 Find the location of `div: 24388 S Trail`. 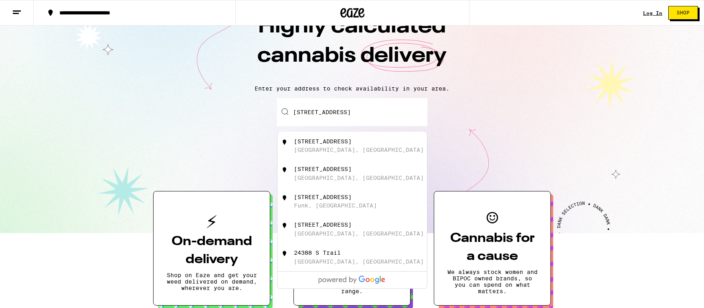

div: 24388 S Trail is located at coordinates (317, 253).